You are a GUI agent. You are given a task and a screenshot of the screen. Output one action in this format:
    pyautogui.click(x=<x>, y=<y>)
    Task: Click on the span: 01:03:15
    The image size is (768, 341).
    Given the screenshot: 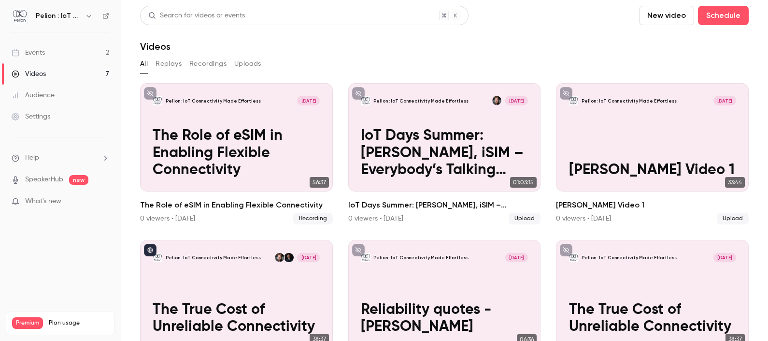 What is the action you would take?
    pyautogui.click(x=523, y=182)
    